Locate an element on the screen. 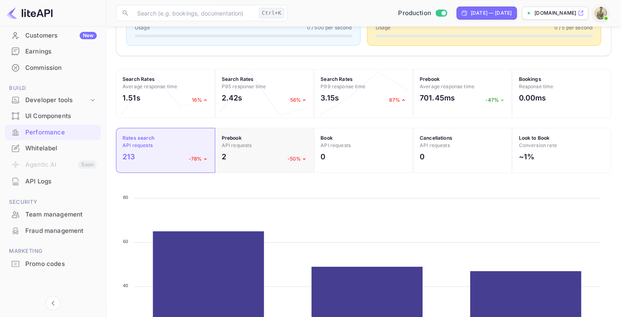 Image resolution: width=621 pixels, height=317 pixels. div: Customers is located at coordinates (61, 36).